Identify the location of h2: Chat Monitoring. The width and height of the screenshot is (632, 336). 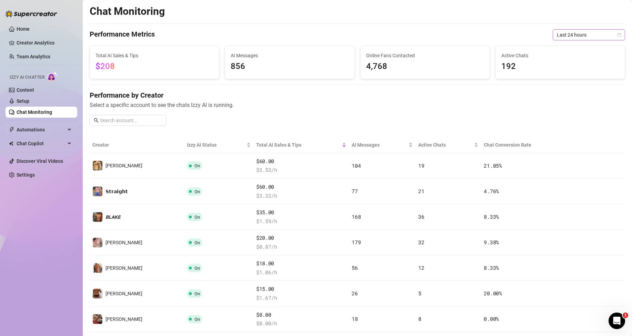
(127, 11).